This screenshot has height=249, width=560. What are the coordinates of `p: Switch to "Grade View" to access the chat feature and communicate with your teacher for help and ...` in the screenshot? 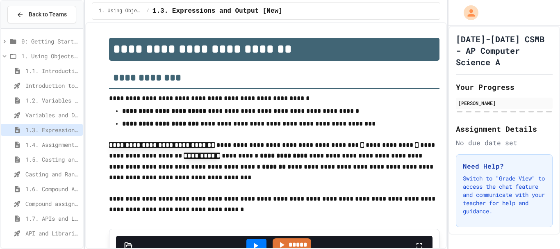 It's located at (504, 195).